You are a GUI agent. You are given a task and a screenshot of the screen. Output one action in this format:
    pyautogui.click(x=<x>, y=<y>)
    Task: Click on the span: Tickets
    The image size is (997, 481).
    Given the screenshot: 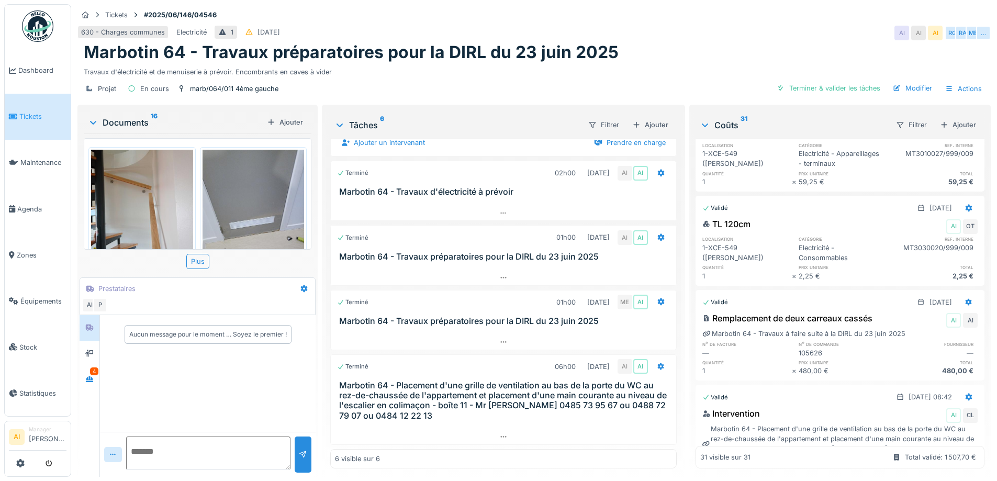 What is the action you would take?
    pyautogui.click(x=43, y=116)
    